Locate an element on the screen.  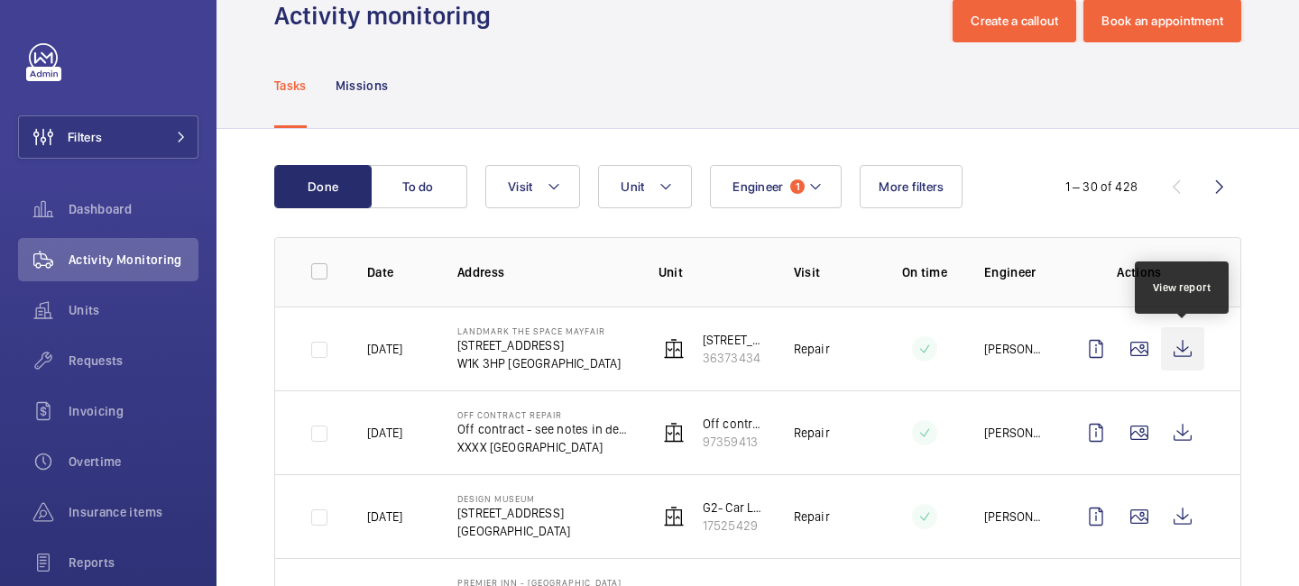
div: 1 – 30 of 428 is located at coordinates (1102, 187).